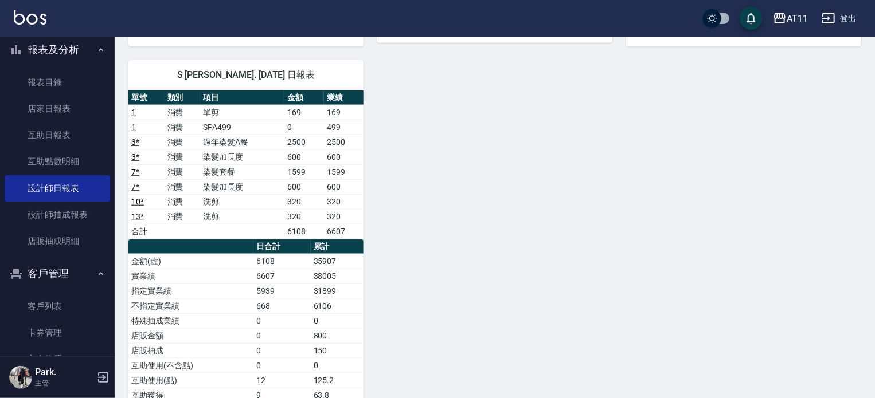 The width and height of the screenshot is (875, 398). Describe the element at coordinates (146, 98) in the screenshot. I see `th: 單號` at that location.